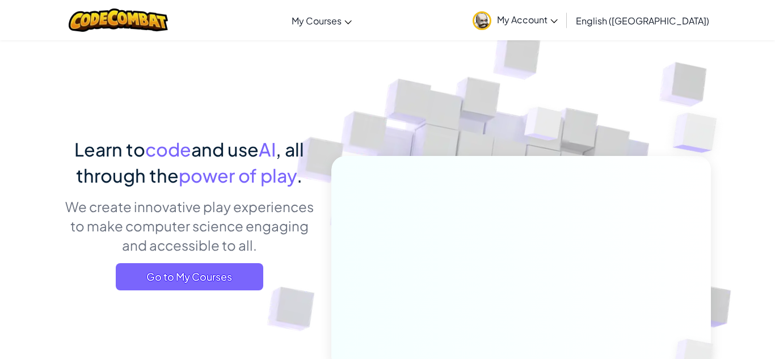 Image resolution: width=775 pixels, height=359 pixels. What do you see at coordinates (317, 20) in the screenshot?
I see `span: My Courses` at bounding box center [317, 20].